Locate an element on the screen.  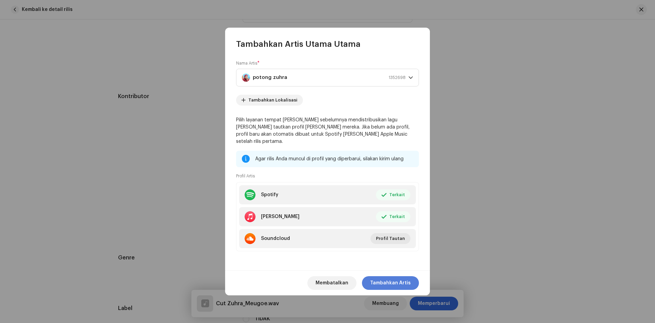
font: 1352698 is located at coordinates (397, 77).